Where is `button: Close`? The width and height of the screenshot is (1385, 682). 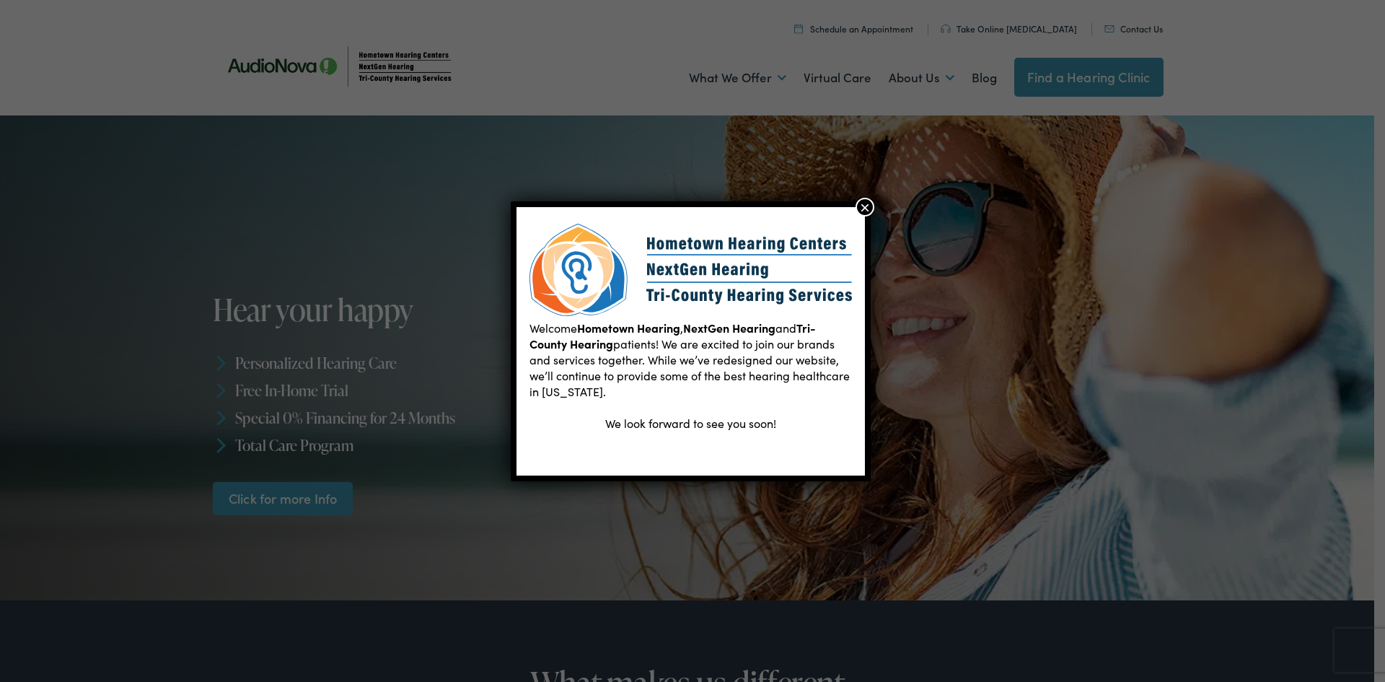
button: Close is located at coordinates (865, 207).